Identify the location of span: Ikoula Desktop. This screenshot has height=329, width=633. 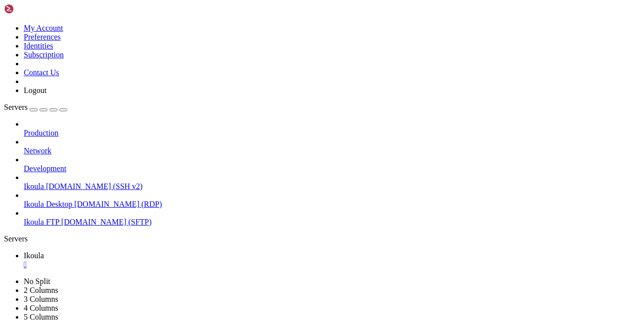
(48, 204).